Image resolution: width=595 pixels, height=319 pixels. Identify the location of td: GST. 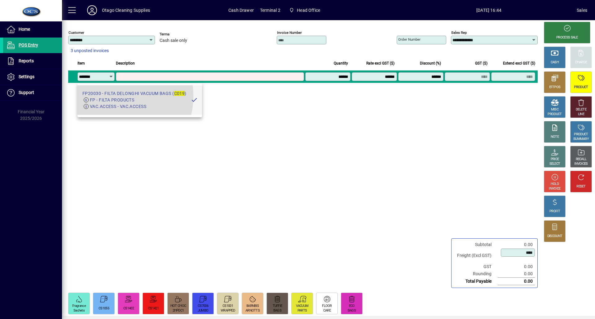
(476, 266).